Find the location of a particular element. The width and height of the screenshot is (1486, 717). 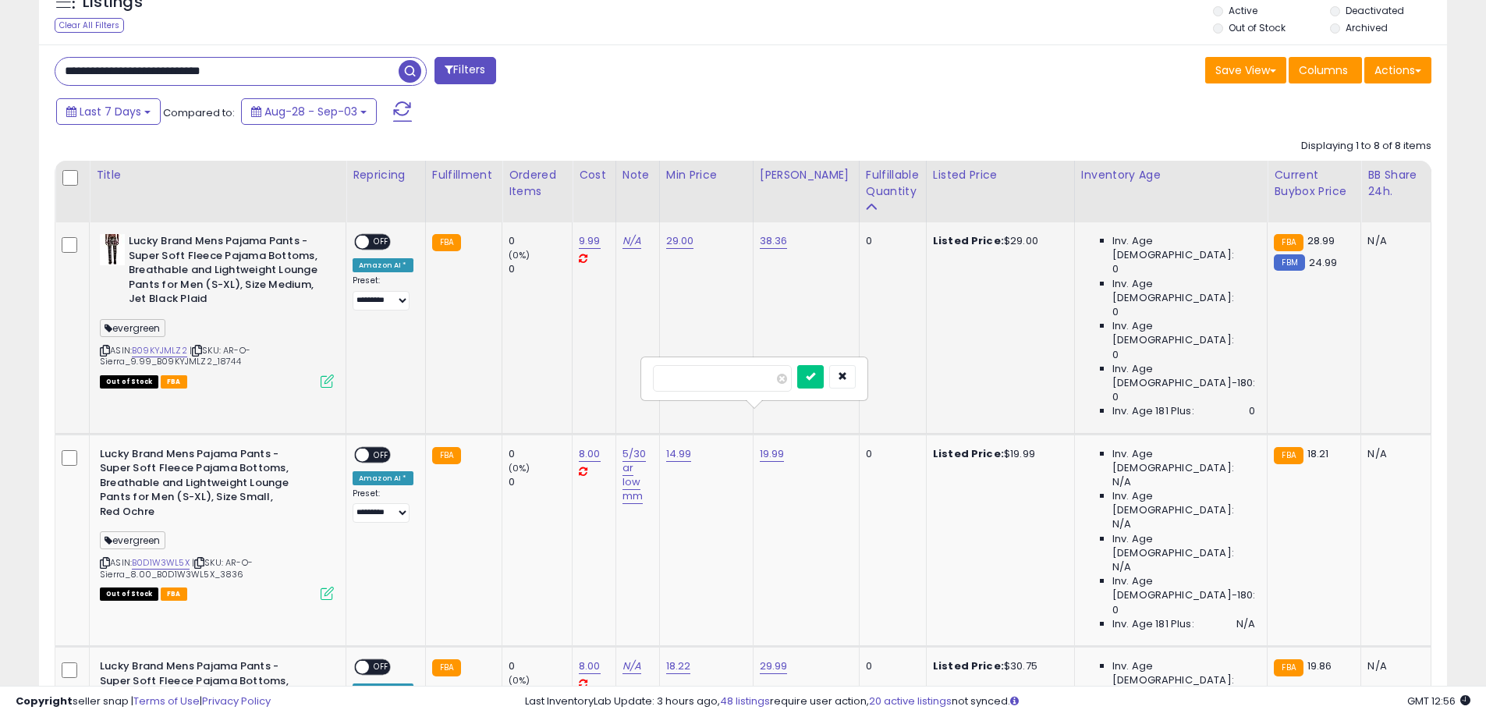

b: Listed Price: is located at coordinates (968, 665).